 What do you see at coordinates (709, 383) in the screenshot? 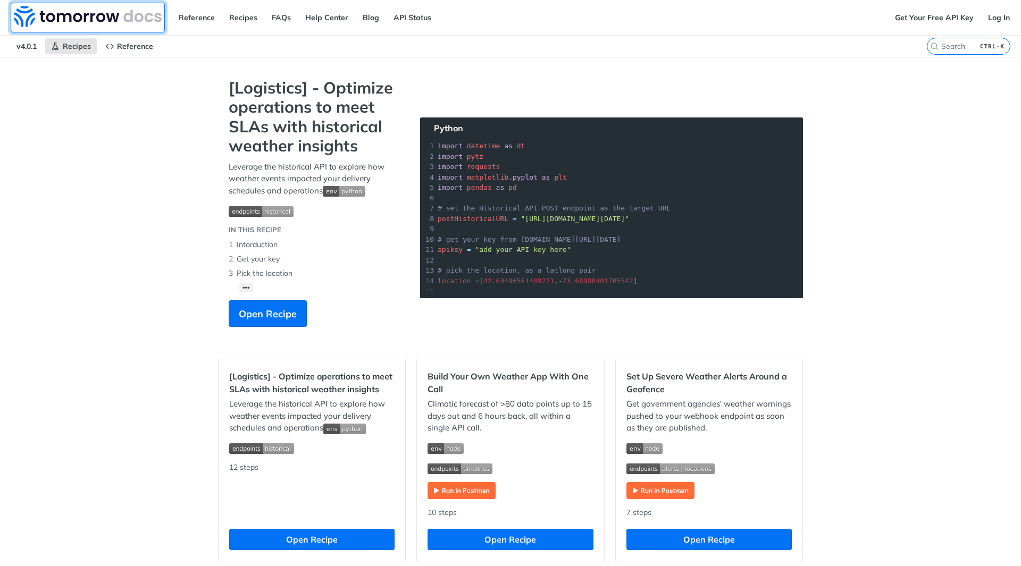
I see `h2: Set Up Severe Weather Alerts Around a Geofence` at bounding box center [709, 383].